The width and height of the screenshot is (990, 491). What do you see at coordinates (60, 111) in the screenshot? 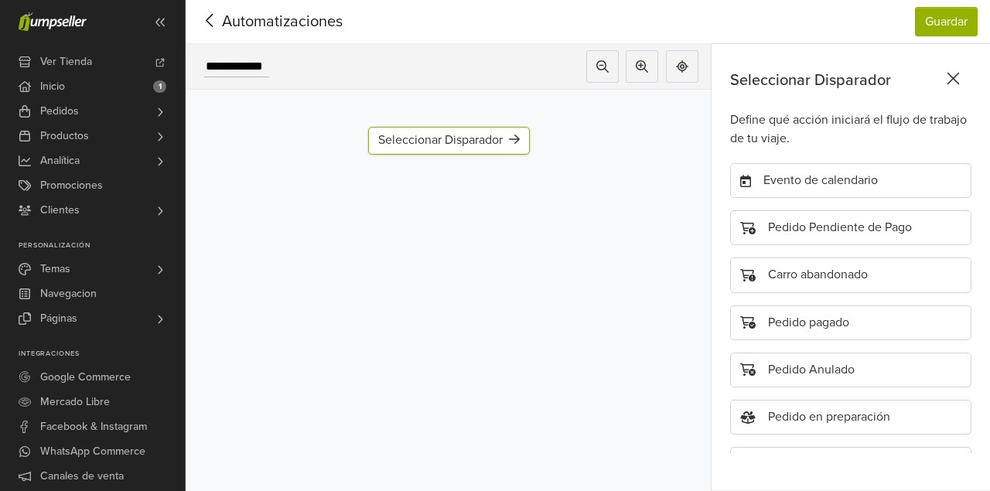
I see `span: Pedidos` at bounding box center [60, 111].